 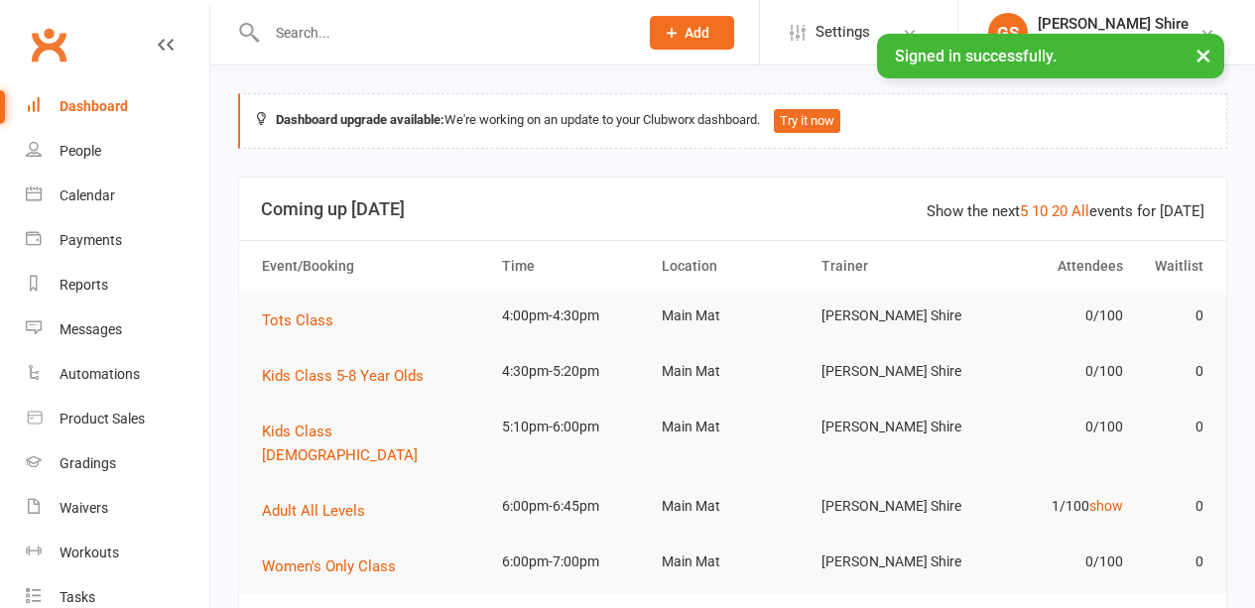 What do you see at coordinates (117, 285) in the screenshot?
I see `a: Reports` at bounding box center [117, 285].